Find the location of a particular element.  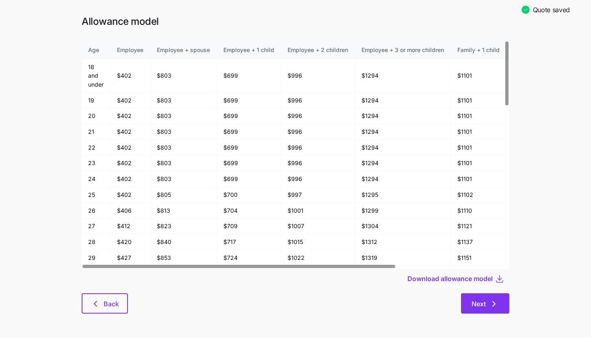

td: $1299 is located at coordinates (403, 210).